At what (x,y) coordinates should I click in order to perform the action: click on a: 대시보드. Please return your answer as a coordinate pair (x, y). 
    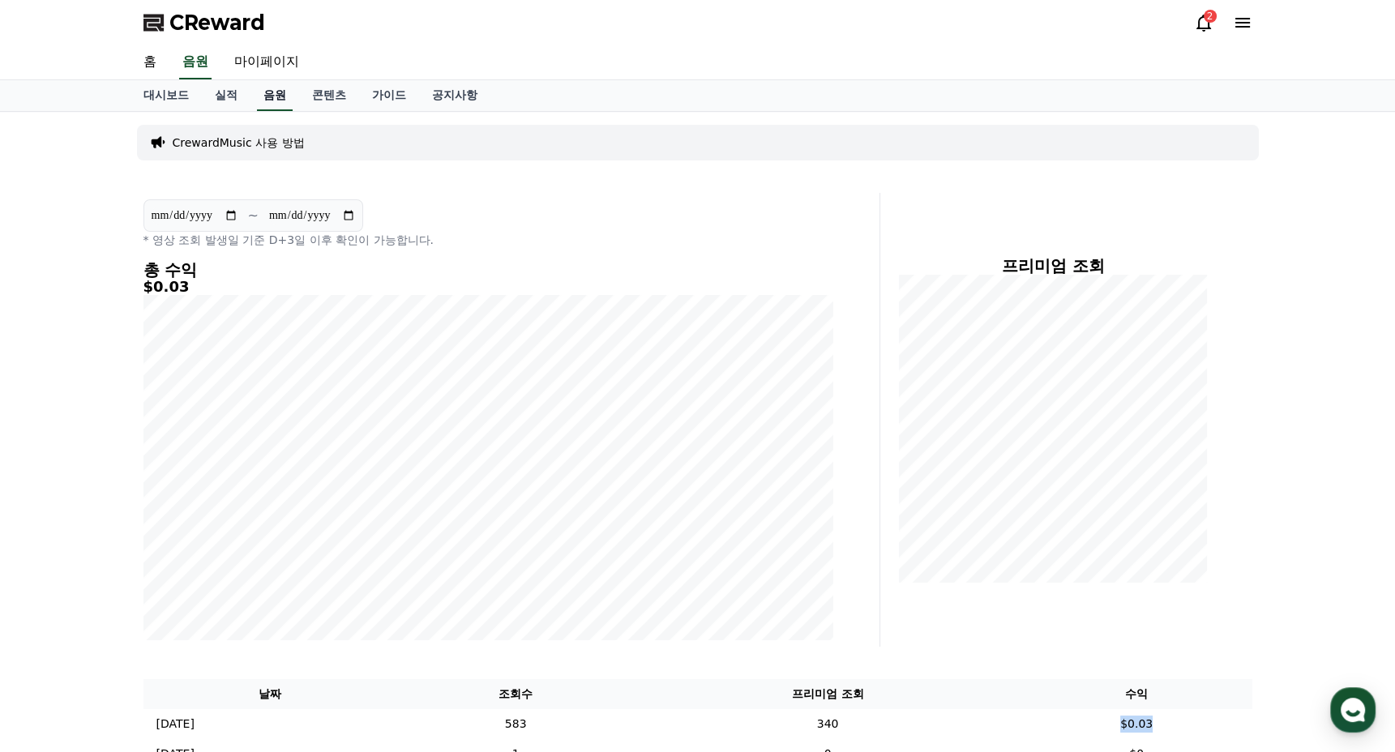
    Looking at the image, I should click on (166, 96).